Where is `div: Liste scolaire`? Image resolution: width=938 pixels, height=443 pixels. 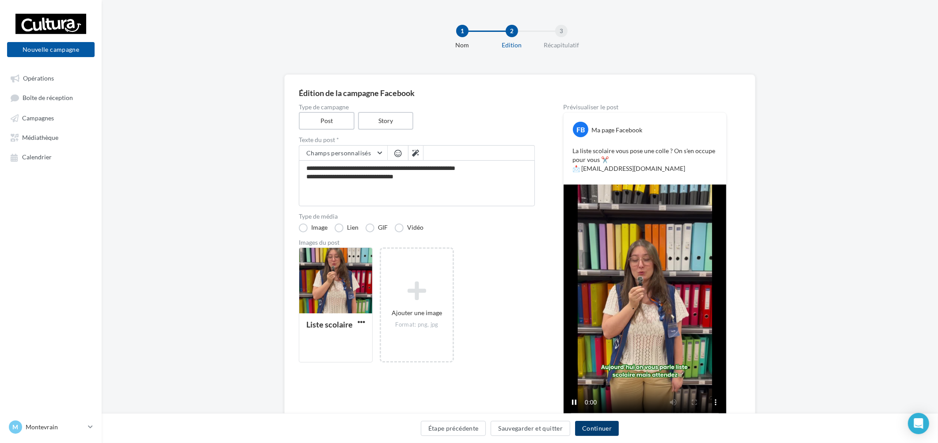
div: Liste scolaire is located at coordinates (329, 324).